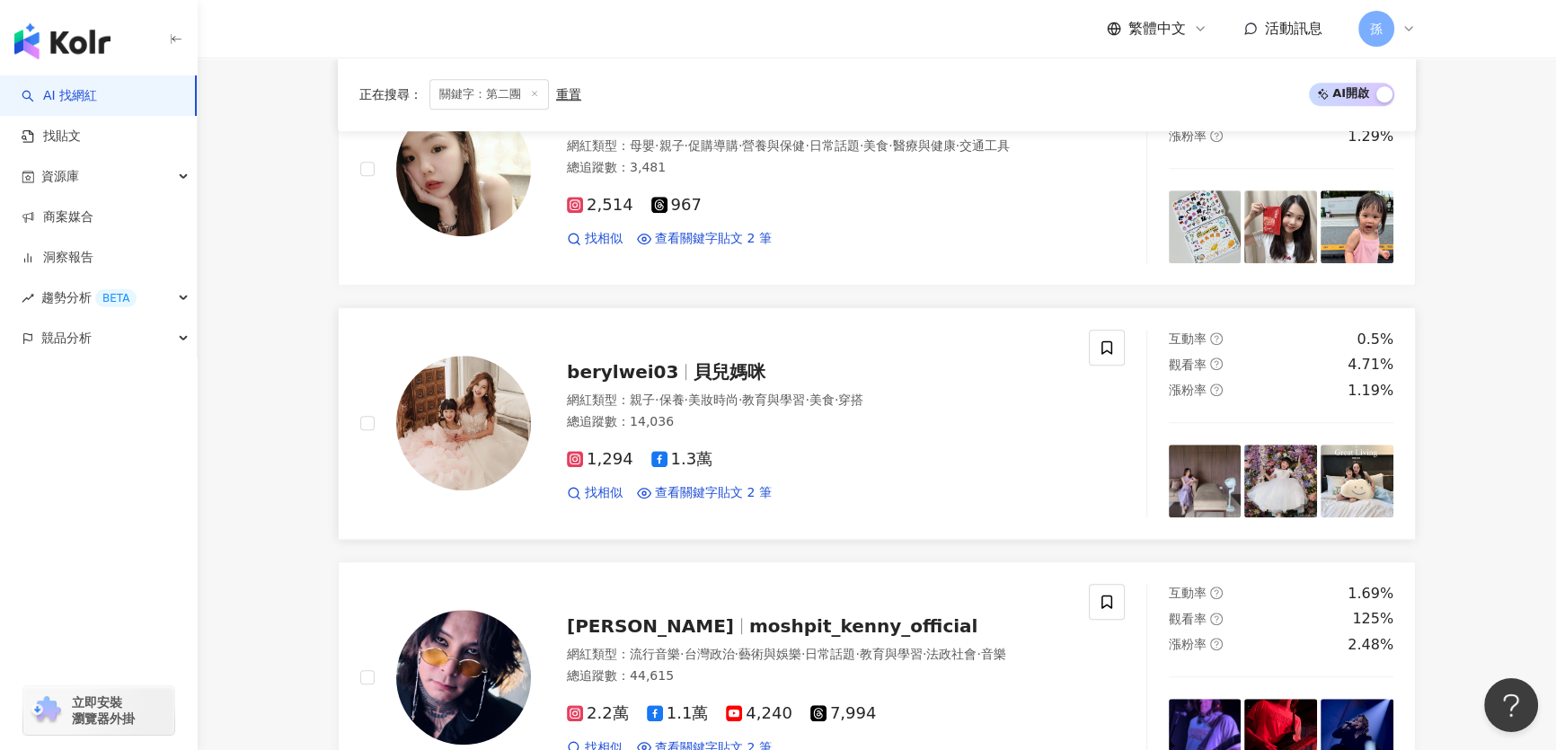  I want to click on span: 競品分析, so click(66, 338).